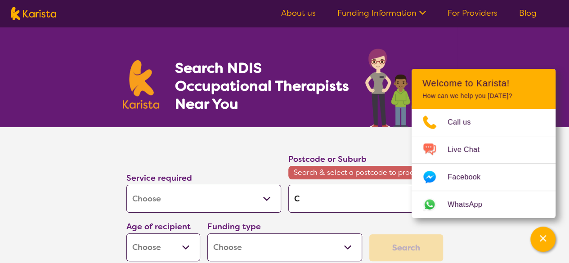 Image resolution: width=569 pixels, height=263 pixels. What do you see at coordinates (365, 199) in the screenshot?
I see `input: Type` at bounding box center [365, 199].